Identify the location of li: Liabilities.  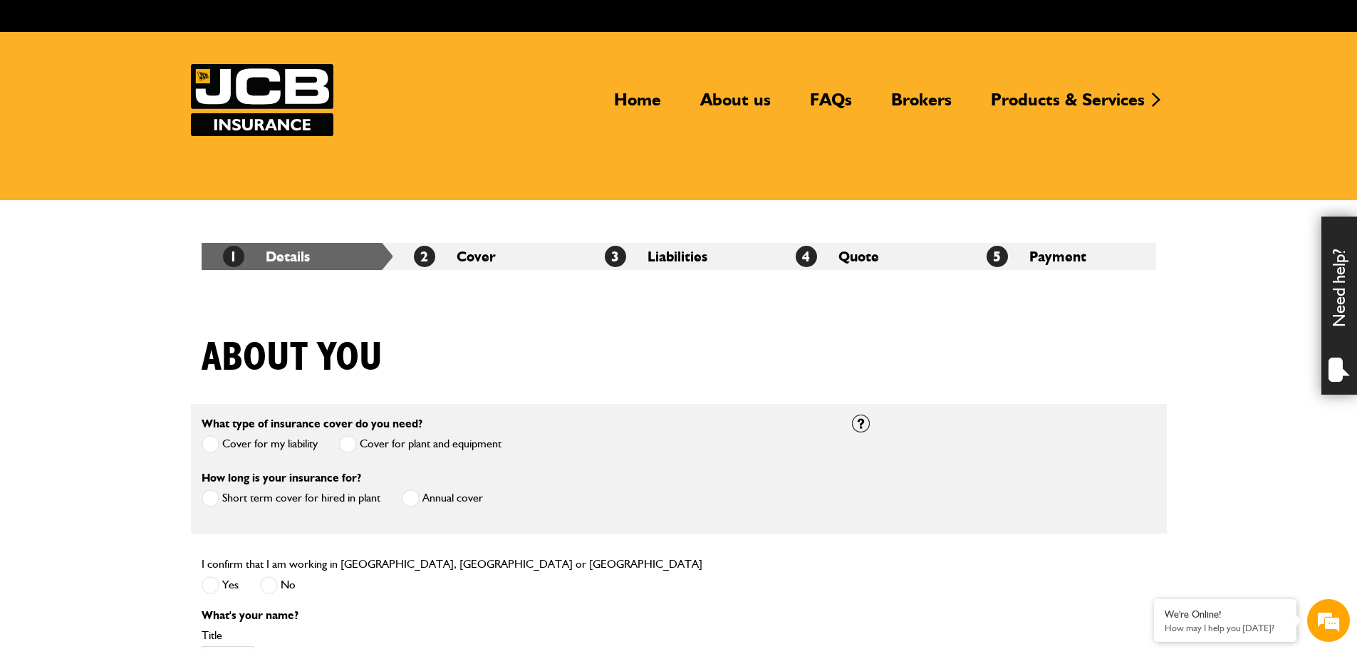
(679, 256).